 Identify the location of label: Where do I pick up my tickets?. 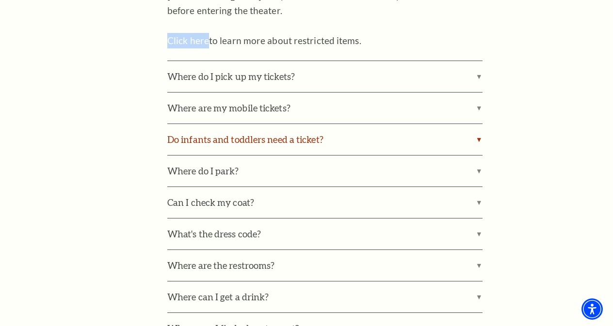
(325, 77).